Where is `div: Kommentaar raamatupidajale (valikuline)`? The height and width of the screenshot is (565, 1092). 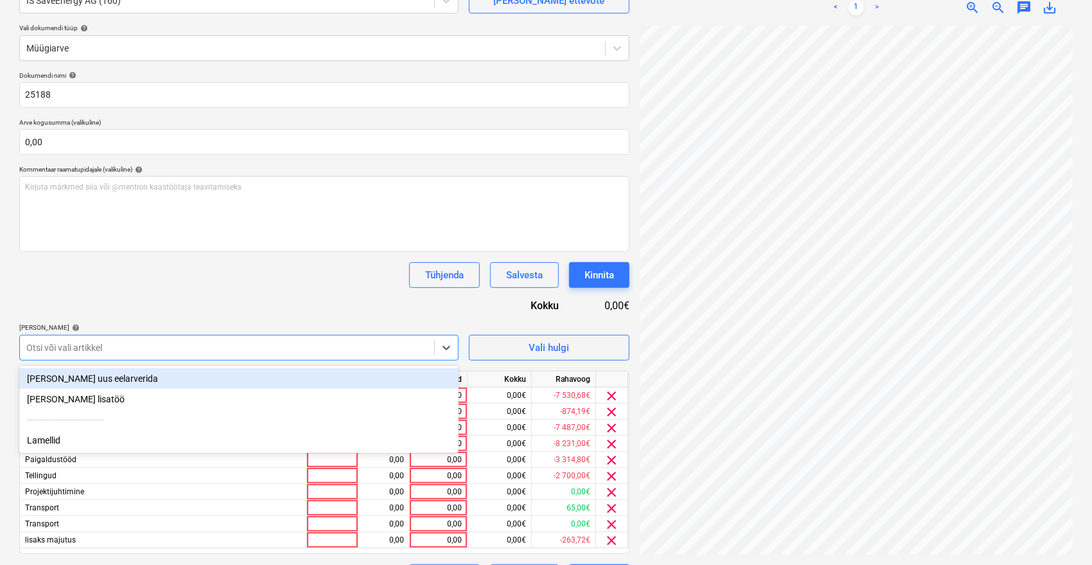
div: Kommentaar raamatupidajale (valikuline) is located at coordinates (324, 169).